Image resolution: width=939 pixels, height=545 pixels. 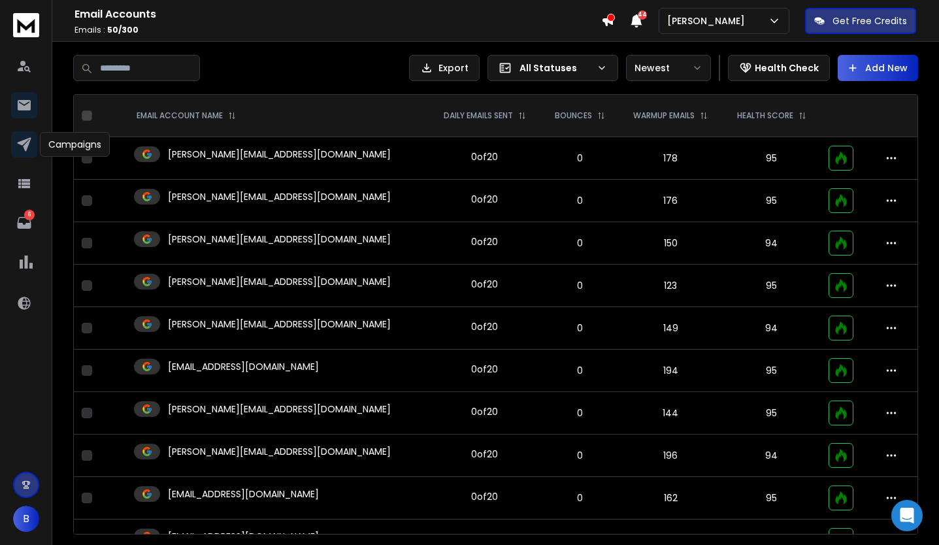 I want to click on div: EMAIL ACCOUNT NAME, so click(x=186, y=116).